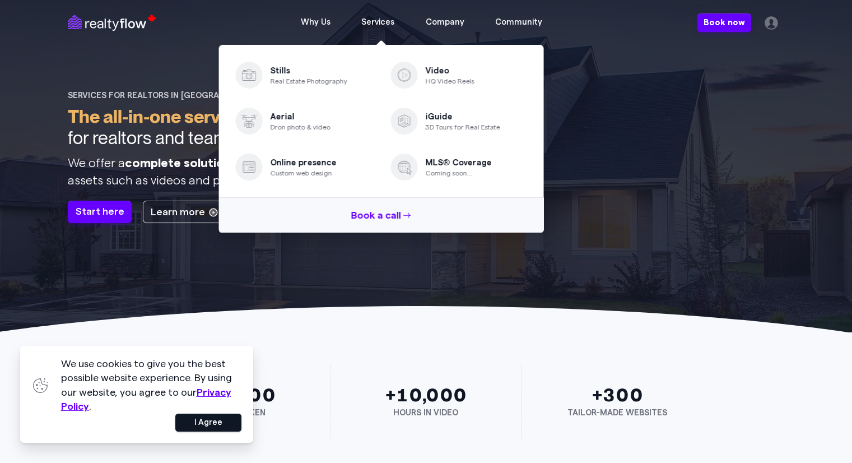 This screenshot has width=852, height=463. What do you see at coordinates (519, 22) in the screenshot?
I see `span: Community` at bounding box center [519, 22].